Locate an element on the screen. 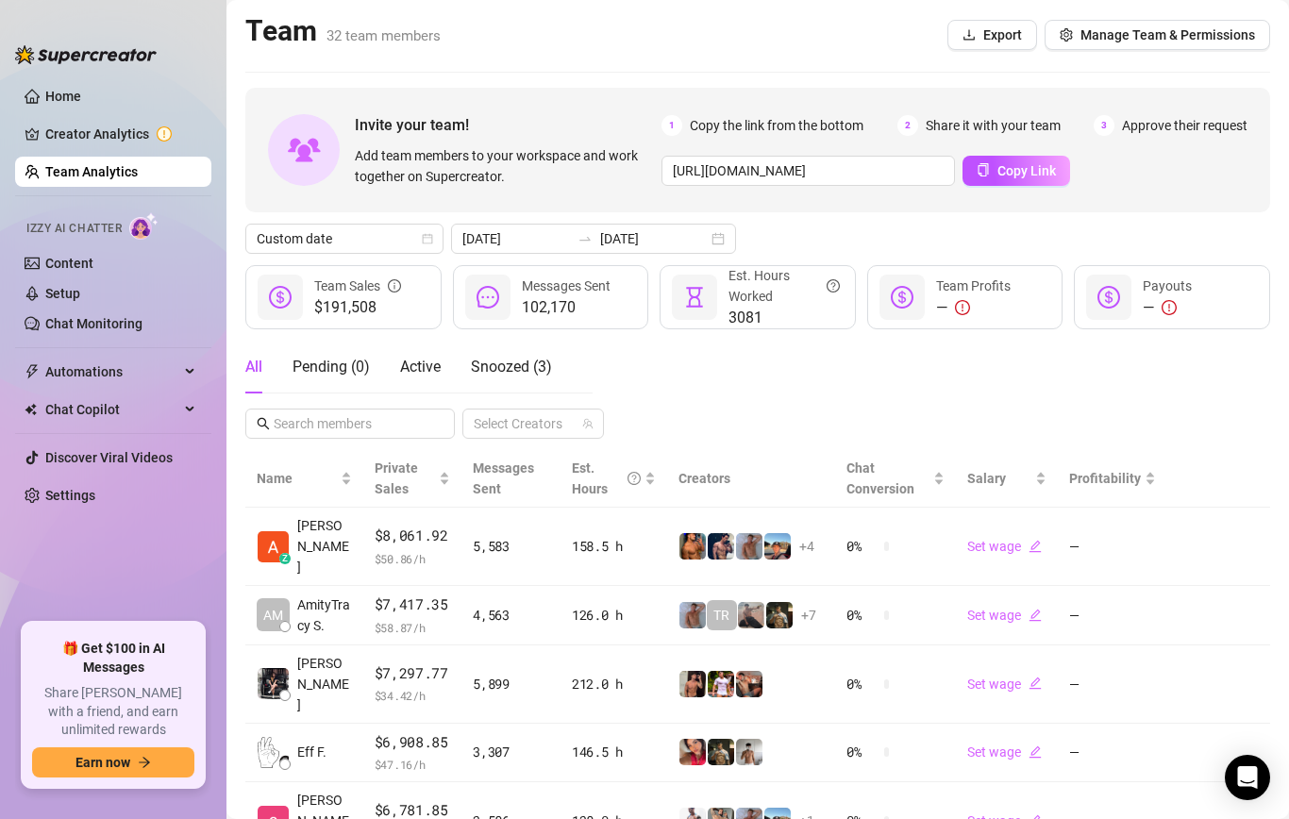 The height and width of the screenshot is (819, 1289). span: AM is located at coordinates (273, 615).